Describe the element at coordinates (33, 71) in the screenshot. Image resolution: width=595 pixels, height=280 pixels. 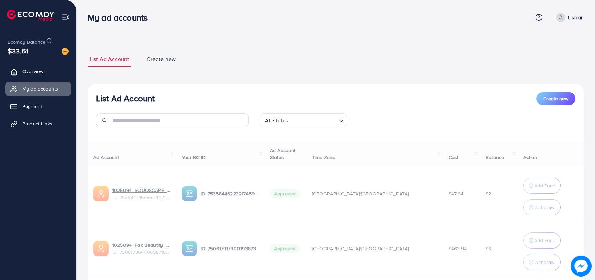
I see `span: Overview` at that location.